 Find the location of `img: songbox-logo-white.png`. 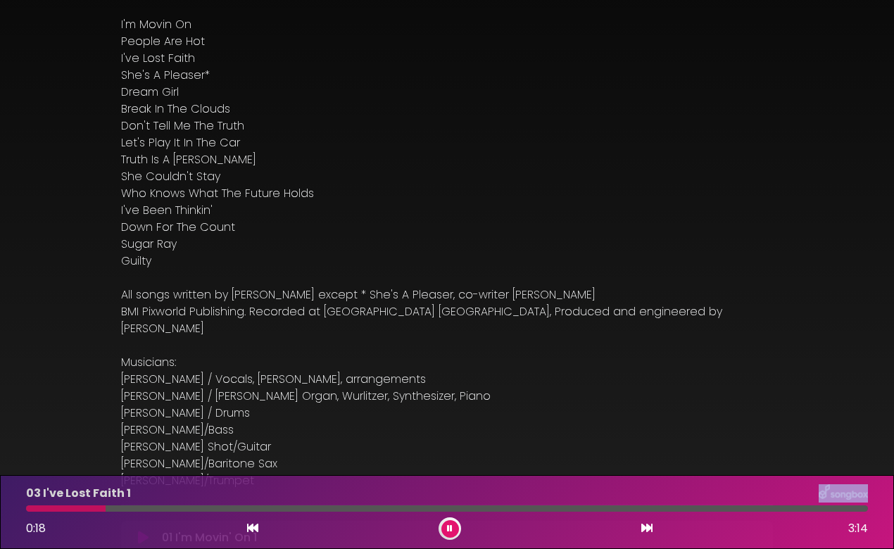

img: songbox-logo-white.png is located at coordinates (843, 493).